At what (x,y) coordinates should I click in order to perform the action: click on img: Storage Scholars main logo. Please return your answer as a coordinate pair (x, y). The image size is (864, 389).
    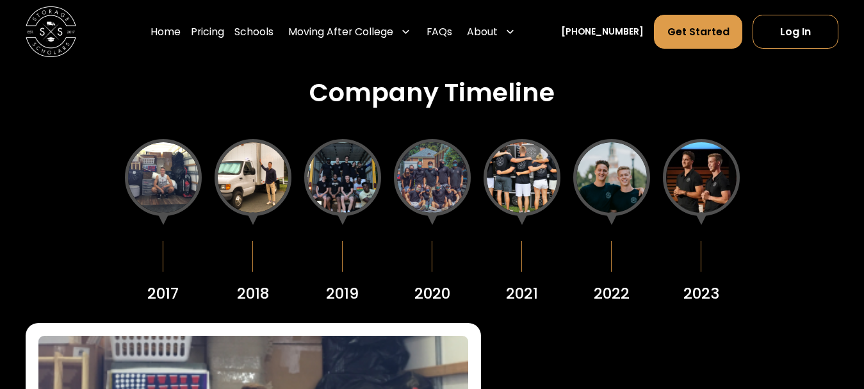
    Looking at the image, I should click on (51, 31).